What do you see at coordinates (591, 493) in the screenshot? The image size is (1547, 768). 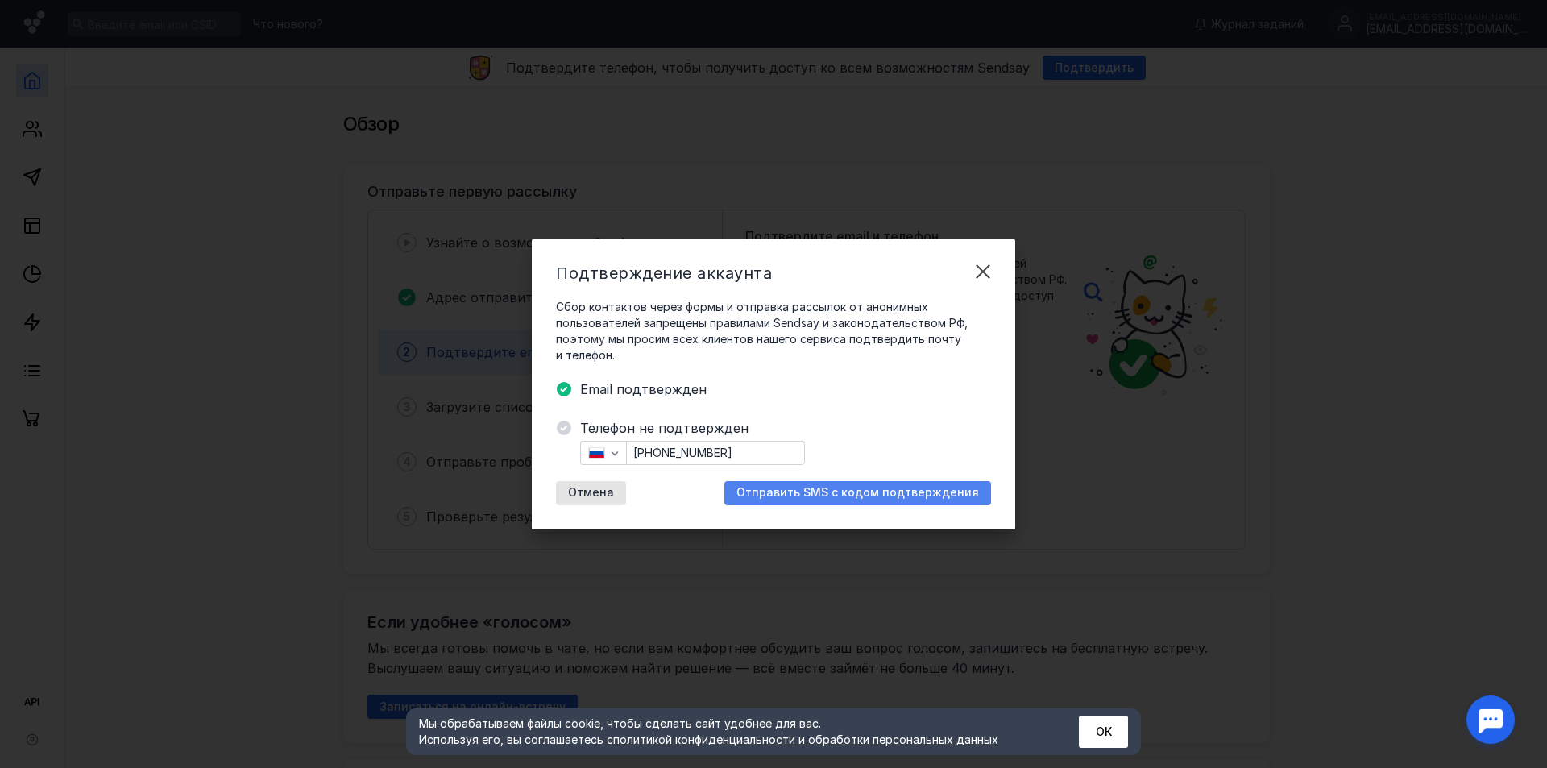 I see `button: Отмена` at bounding box center [591, 493].